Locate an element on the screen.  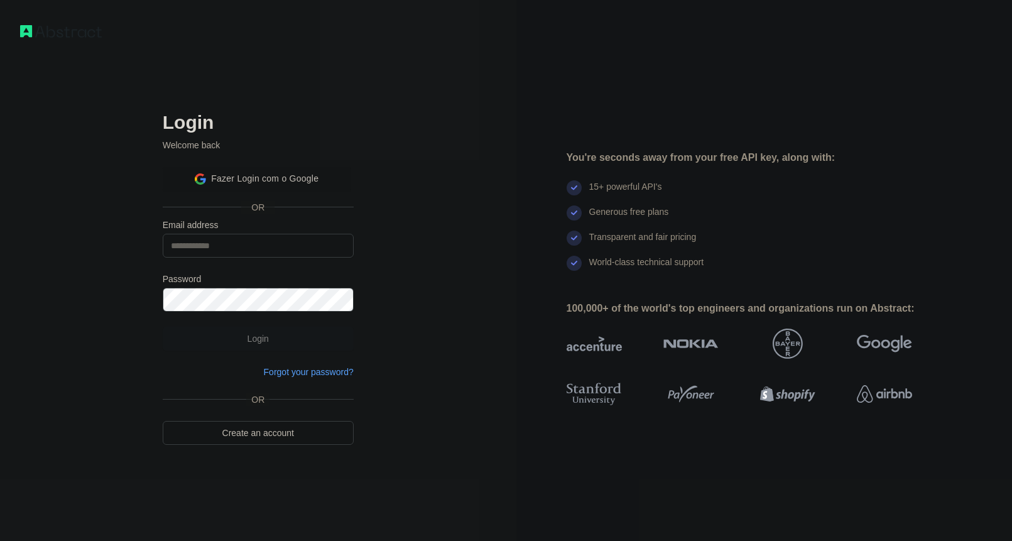
img: google is located at coordinates (885, 344).